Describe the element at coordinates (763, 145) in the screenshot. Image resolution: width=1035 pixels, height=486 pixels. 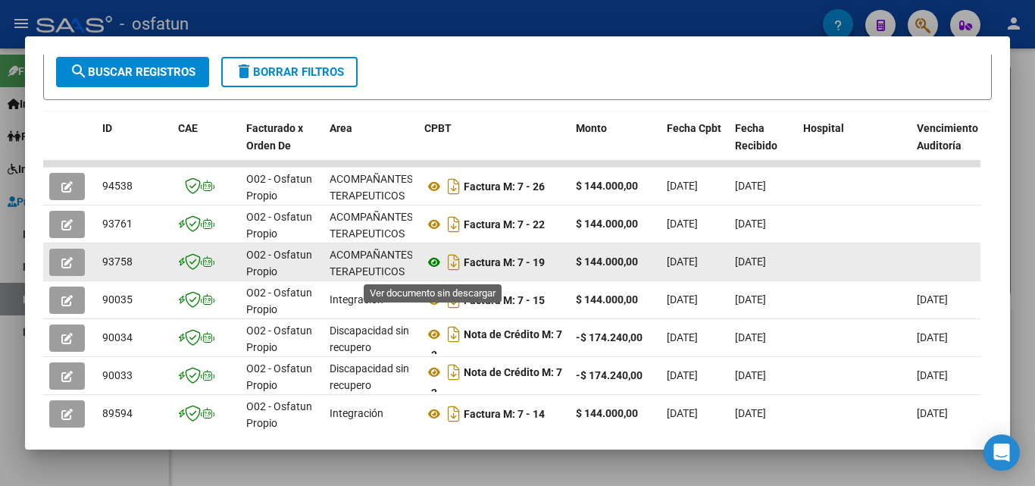
I see `datatable-header-cell: Fecha Recibido` at that location.